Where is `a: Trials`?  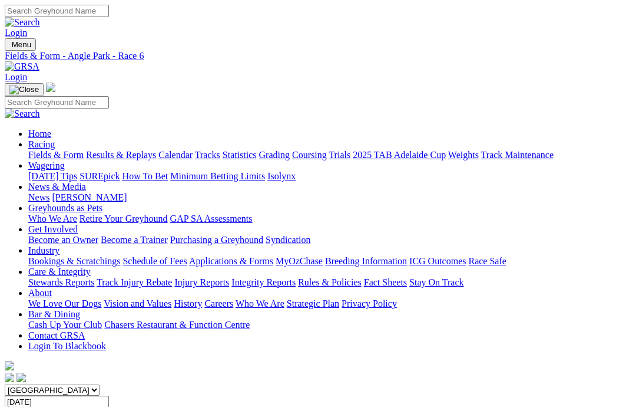
a: Trials is located at coordinates (339, 154).